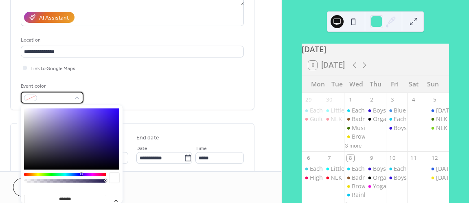 The height and width of the screenshot is (203, 469). What do you see at coordinates (38, 187) in the screenshot?
I see `button: Cancel` at bounding box center [38, 187].